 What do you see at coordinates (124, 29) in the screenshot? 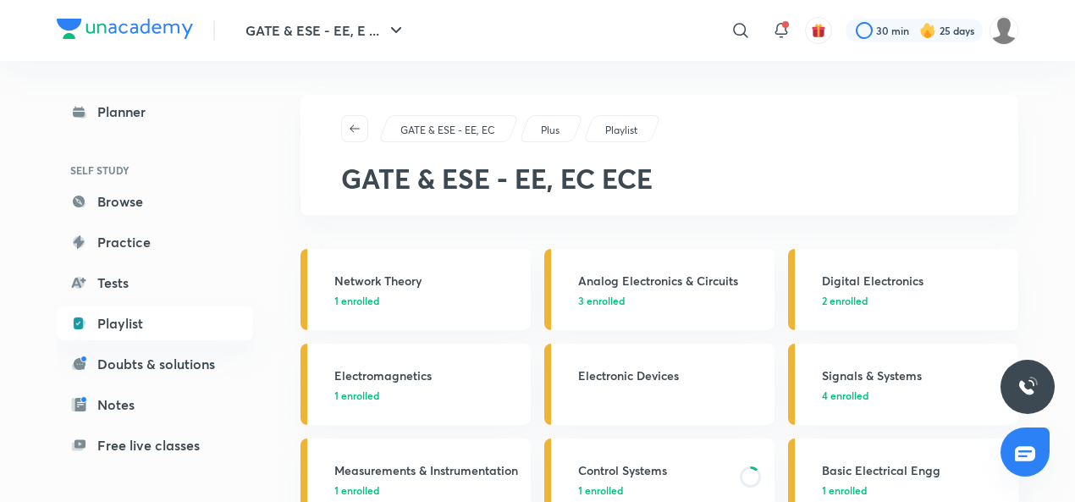
I see `img: Company Logo` at bounding box center [124, 29].